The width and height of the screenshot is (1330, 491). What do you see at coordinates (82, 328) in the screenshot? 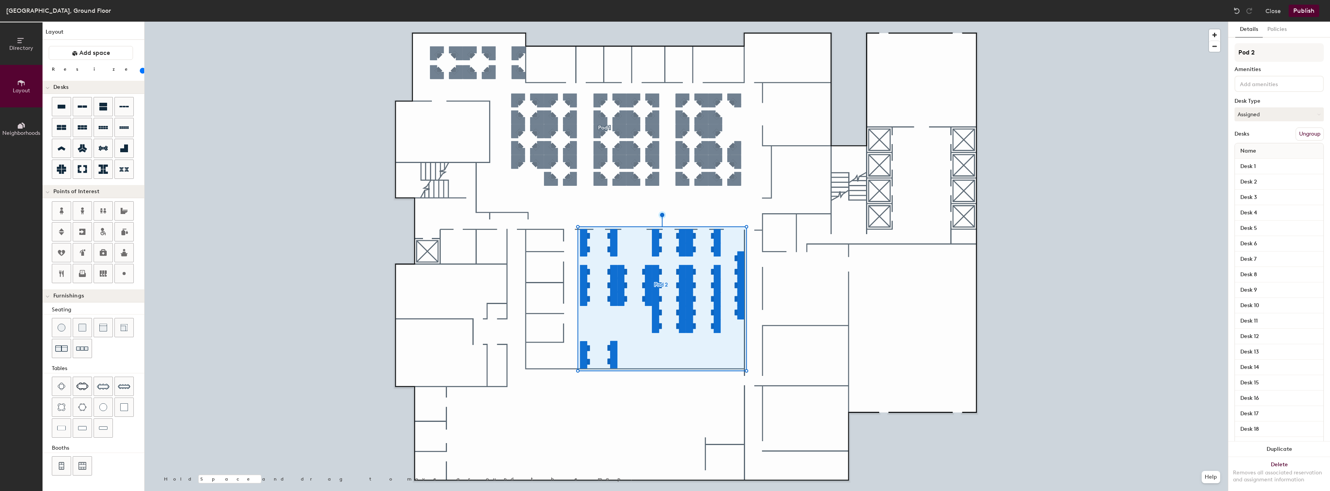
I see `img: Cushion` at bounding box center [82, 328].